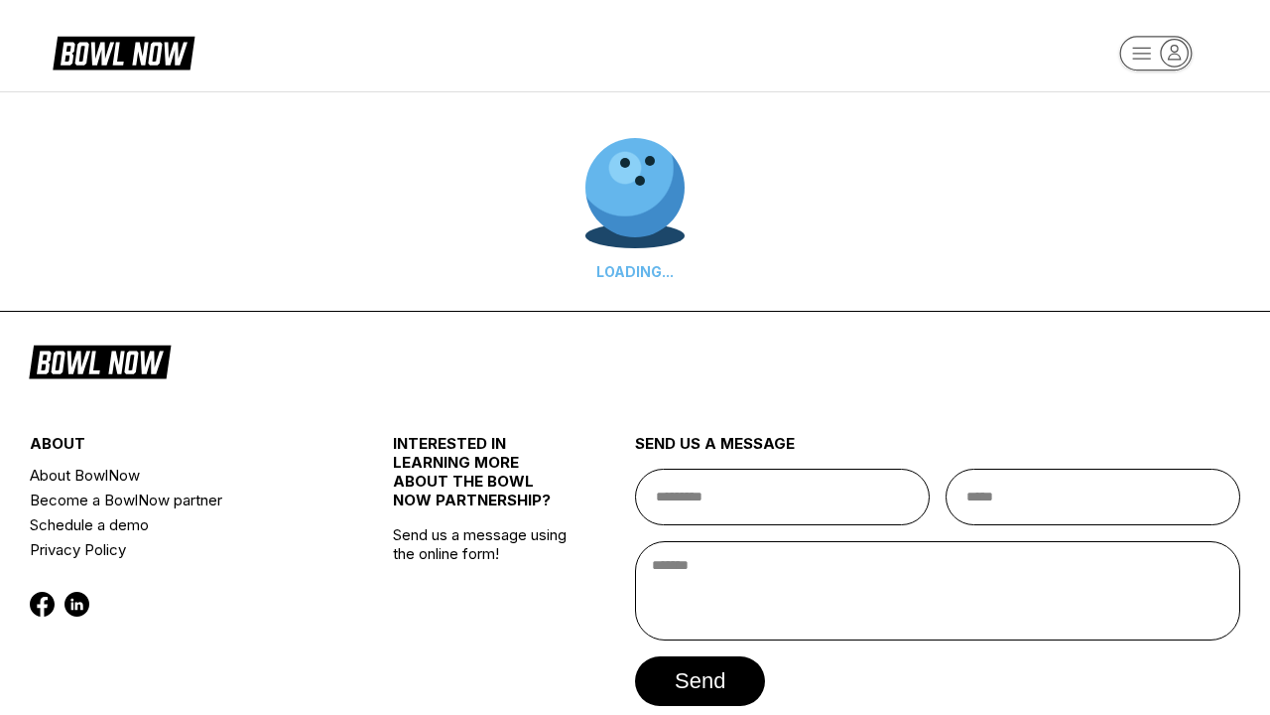 Image resolution: width=1270 pixels, height=715 pixels. Describe the element at coordinates (700, 681) in the screenshot. I see `button: send` at that location.